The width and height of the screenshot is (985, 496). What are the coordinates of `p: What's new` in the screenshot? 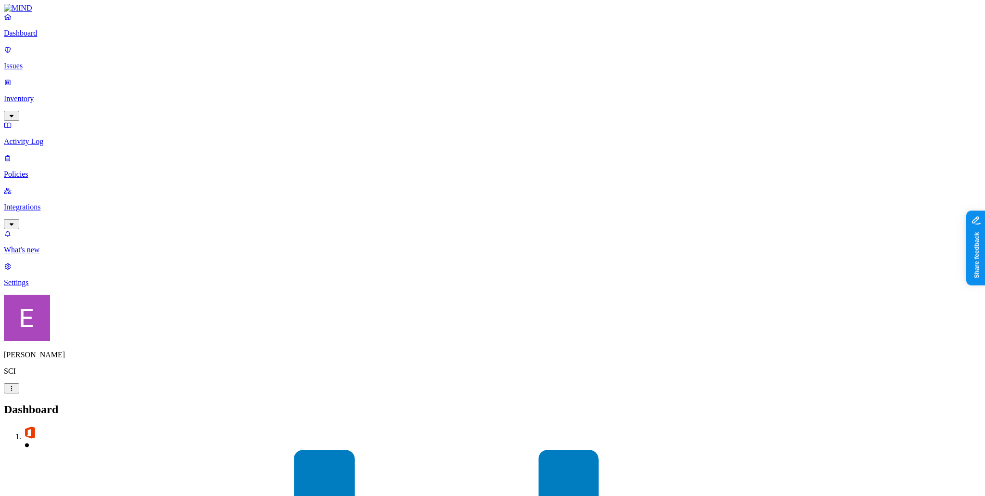 It's located at (493, 250).